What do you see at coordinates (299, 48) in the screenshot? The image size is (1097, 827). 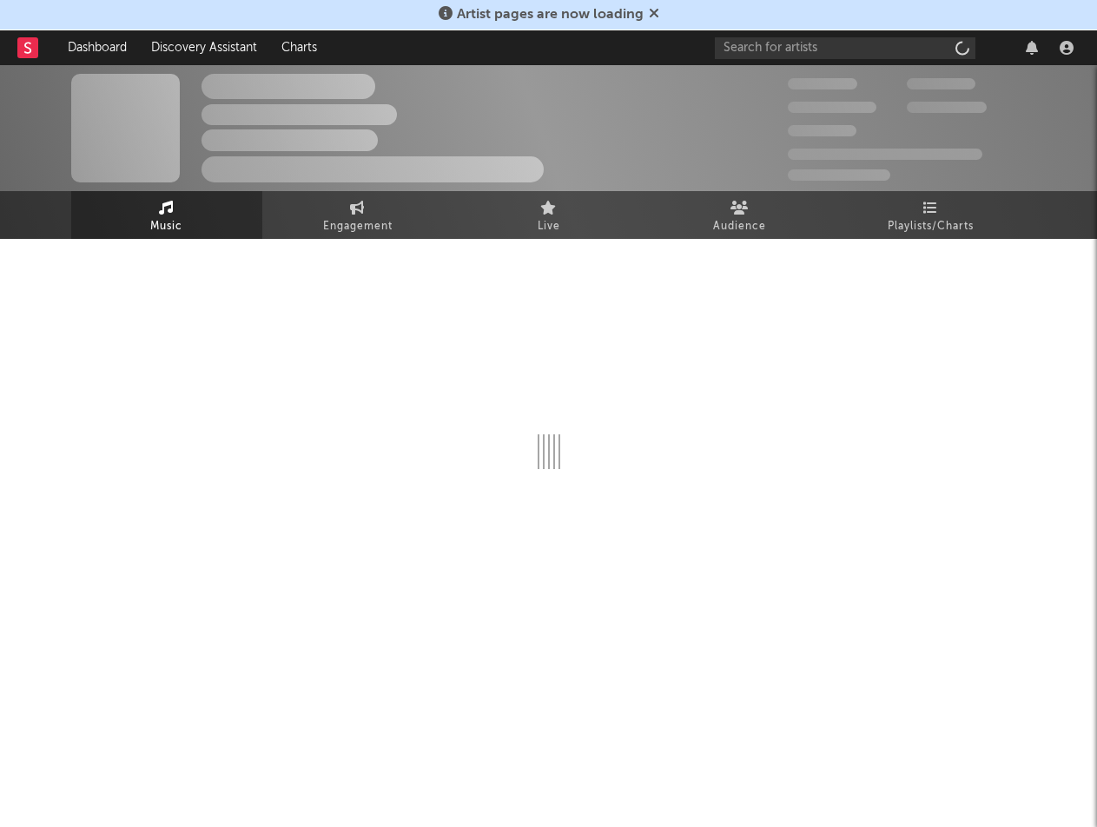 I see `a: Charts` at bounding box center [299, 48].